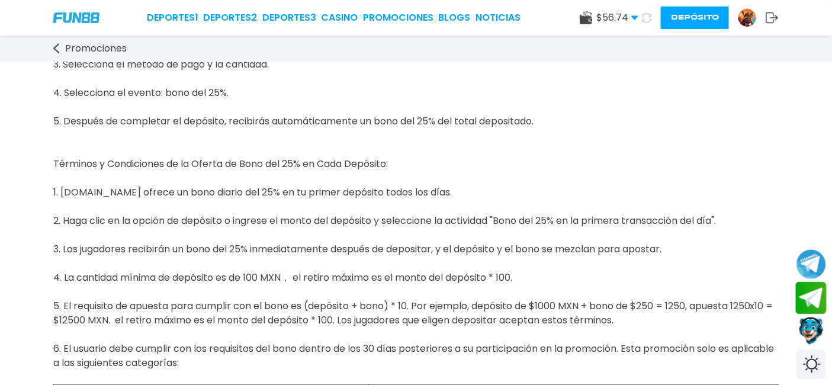  What do you see at coordinates (340, 18) in the screenshot?
I see `a: CASINO` at bounding box center [340, 18].